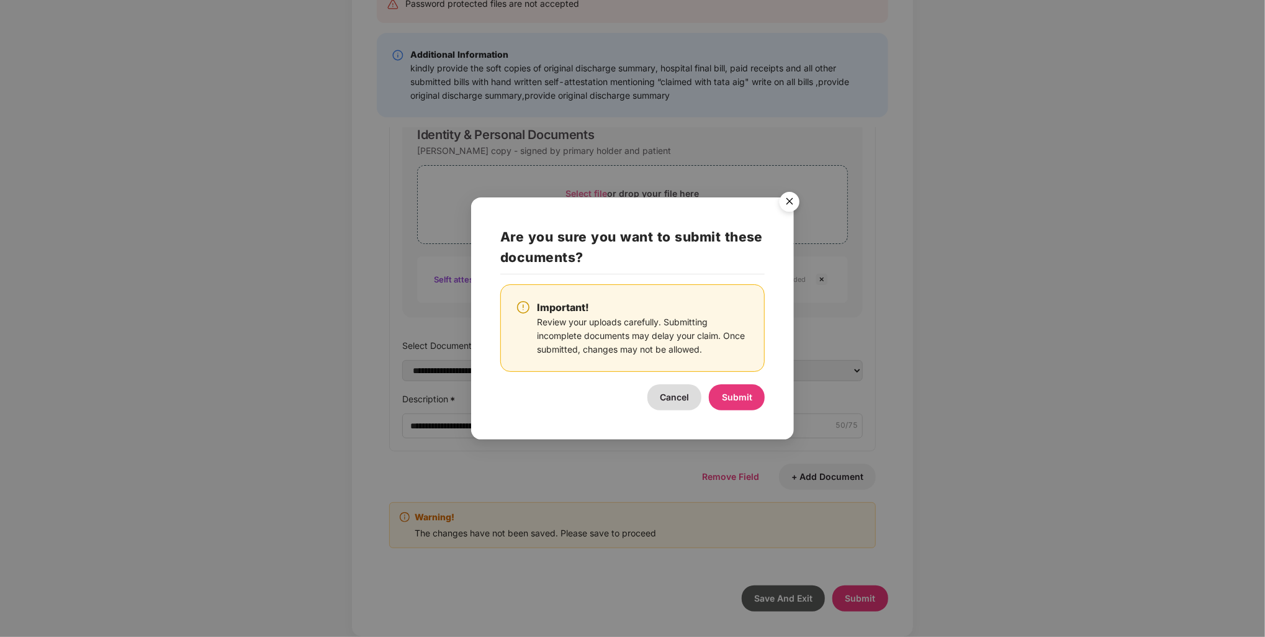 This screenshot has width=1265, height=637. Describe the element at coordinates (674, 397) in the screenshot. I see `button: Cancel` at that location.